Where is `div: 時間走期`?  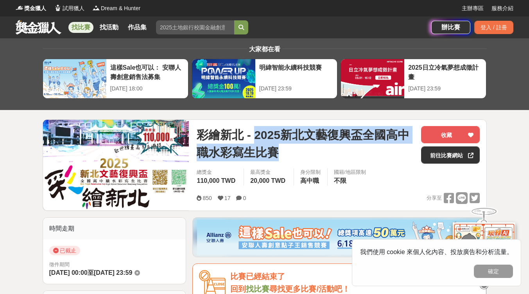 div: 時間走期 is located at coordinates (115, 228).